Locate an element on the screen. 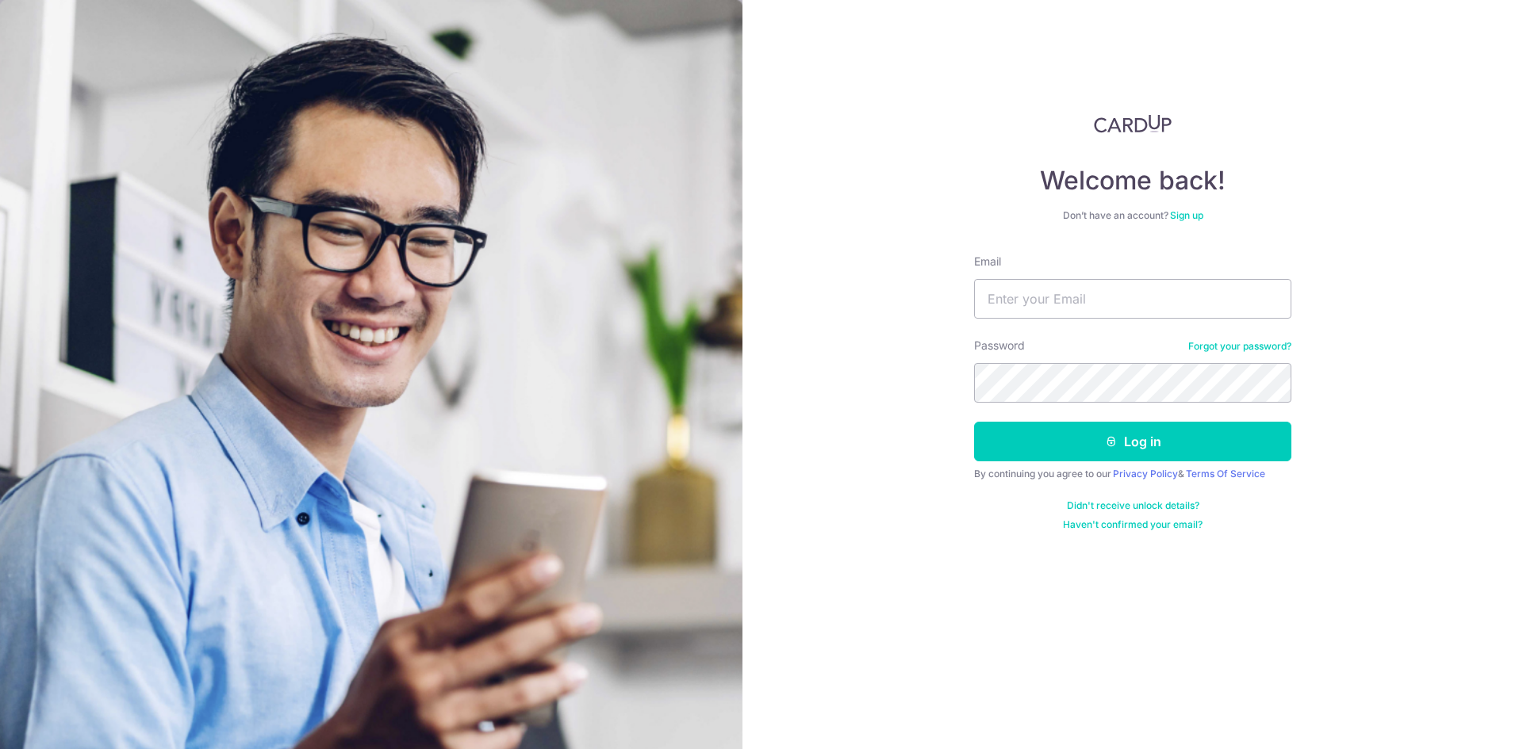 This screenshot has width=1523, height=749. a: Privacy Policy is located at coordinates (1145, 473).